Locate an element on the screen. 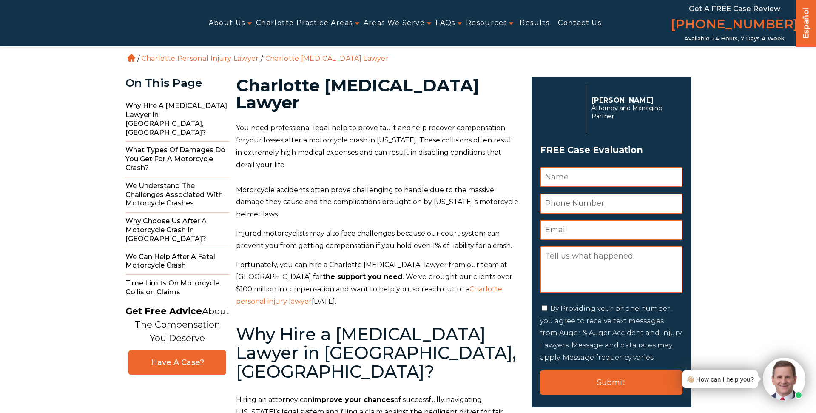 This screenshot has height=413, width=816. img: Herbert Auger is located at coordinates (561, 108).